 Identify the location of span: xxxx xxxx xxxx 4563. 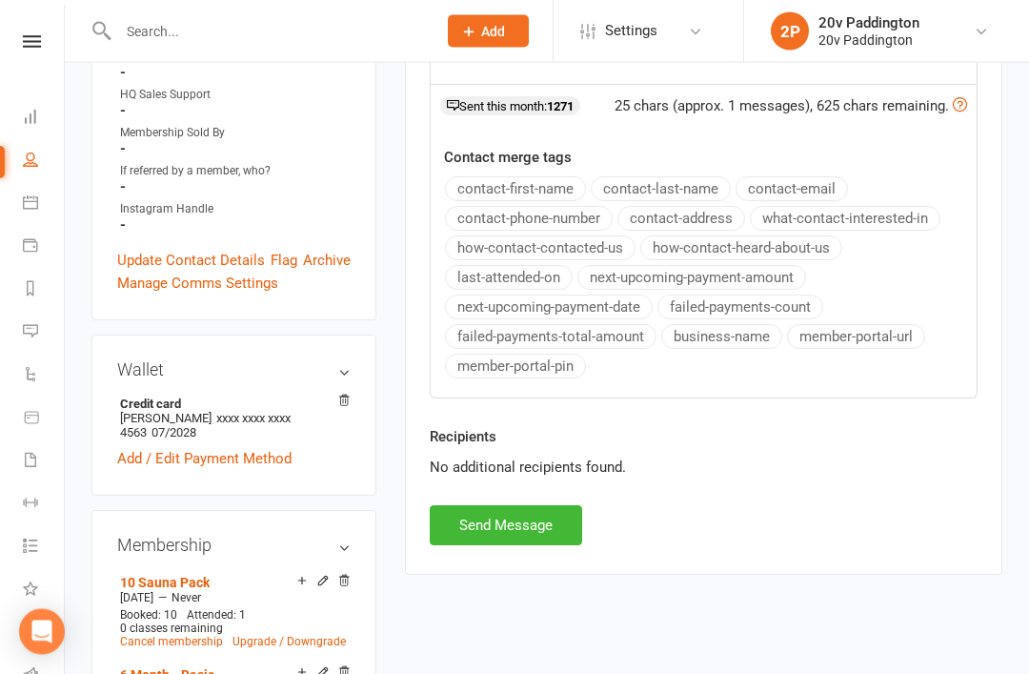
(205, 426).